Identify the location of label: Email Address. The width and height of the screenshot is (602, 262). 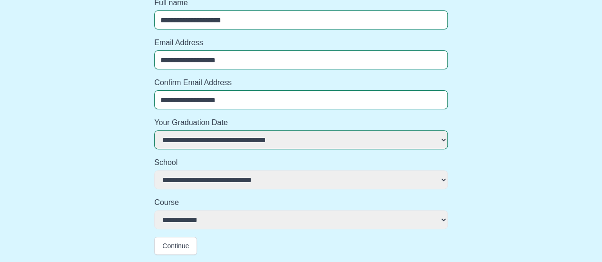
(301, 43).